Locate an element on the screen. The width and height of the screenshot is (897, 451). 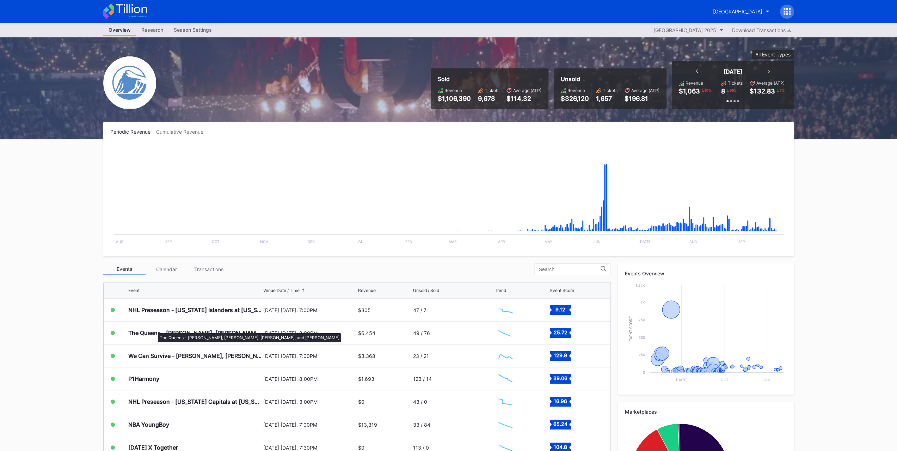
div: Transactions is located at coordinates (209, 269).